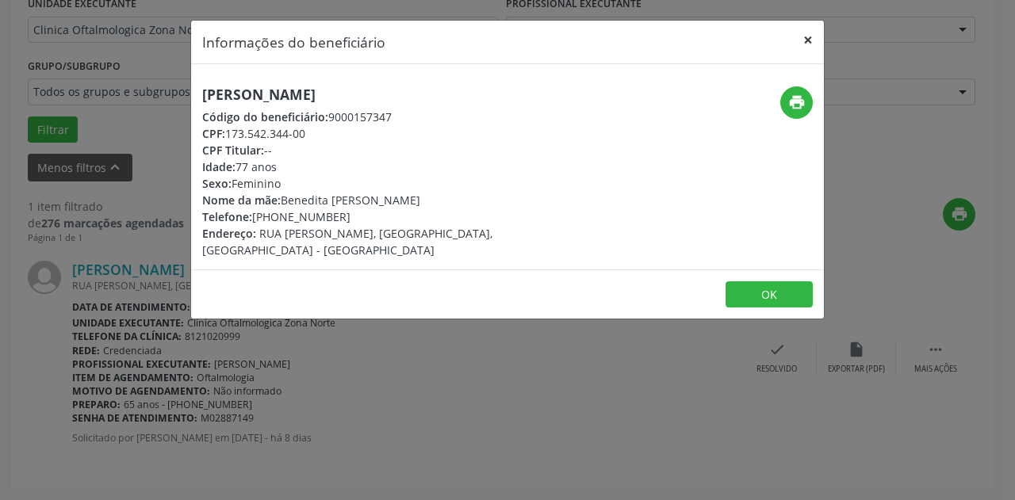 This screenshot has height=500, width=1015. Describe the element at coordinates (402, 117) in the screenshot. I see `div: 9000157347` at that location.